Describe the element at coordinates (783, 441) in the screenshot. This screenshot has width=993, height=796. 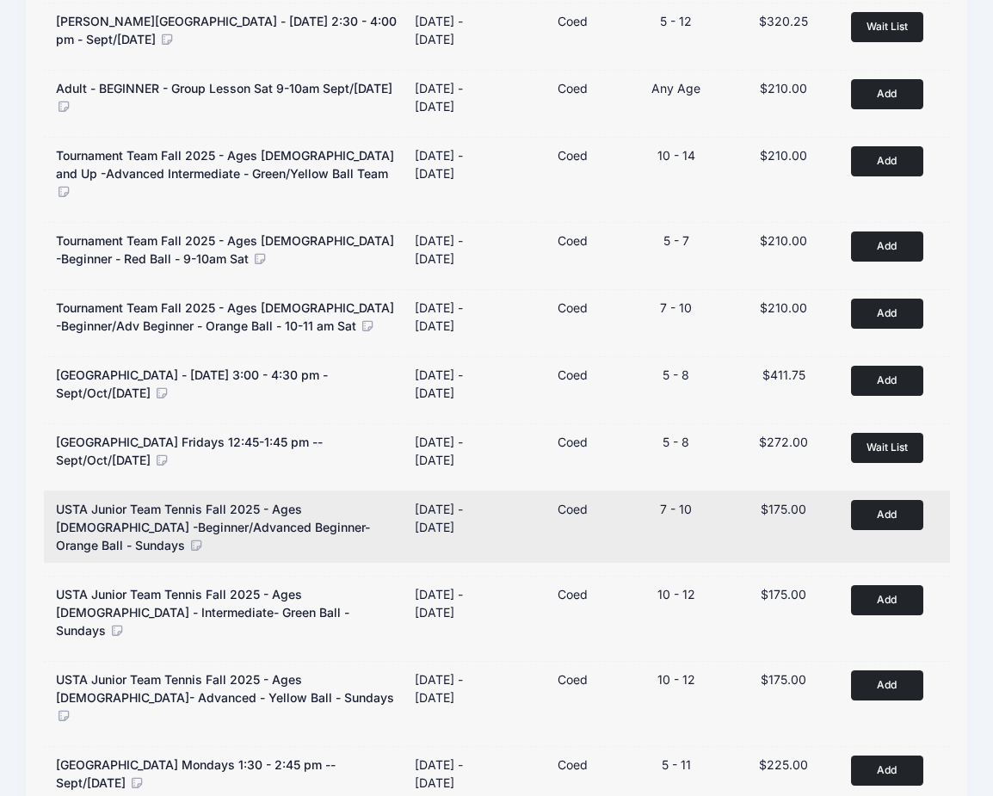
I see `span: $272.00` at that location.